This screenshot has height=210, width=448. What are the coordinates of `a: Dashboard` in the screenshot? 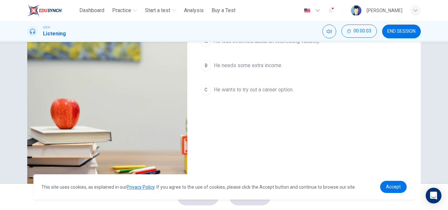 It's located at (92, 11).